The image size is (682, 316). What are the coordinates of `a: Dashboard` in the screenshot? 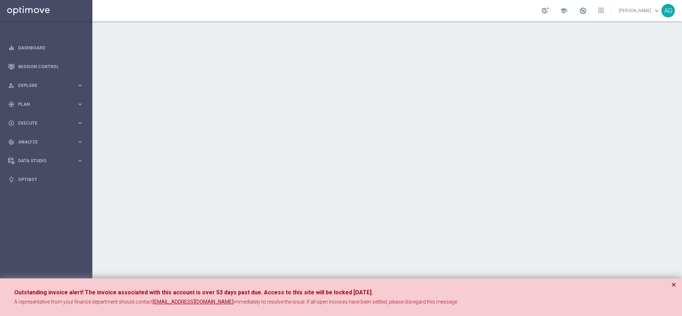 It's located at (51, 48).